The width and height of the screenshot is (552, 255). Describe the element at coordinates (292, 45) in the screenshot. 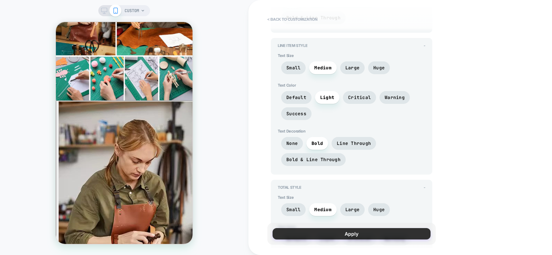

I see `span: Line Item Style` at that location.